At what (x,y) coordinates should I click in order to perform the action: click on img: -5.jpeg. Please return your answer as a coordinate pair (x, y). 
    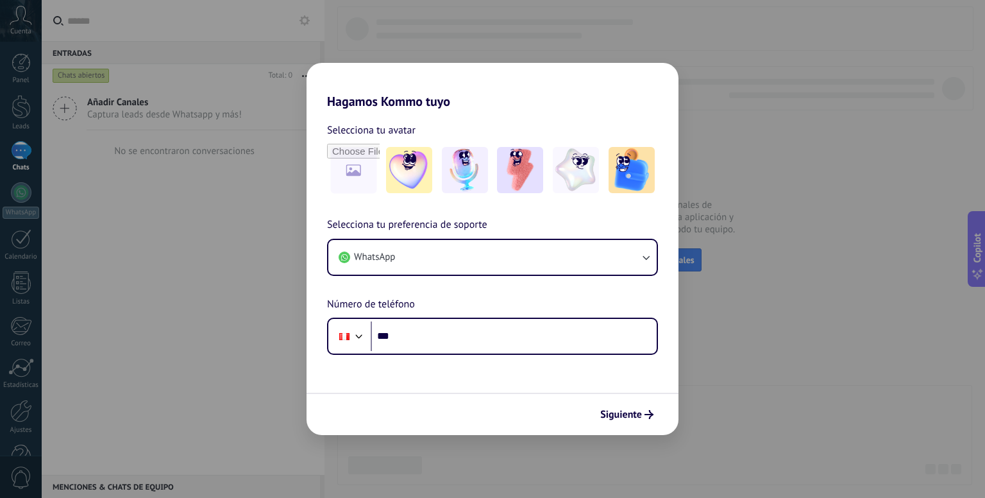
    Looking at the image, I should click on (632, 170).